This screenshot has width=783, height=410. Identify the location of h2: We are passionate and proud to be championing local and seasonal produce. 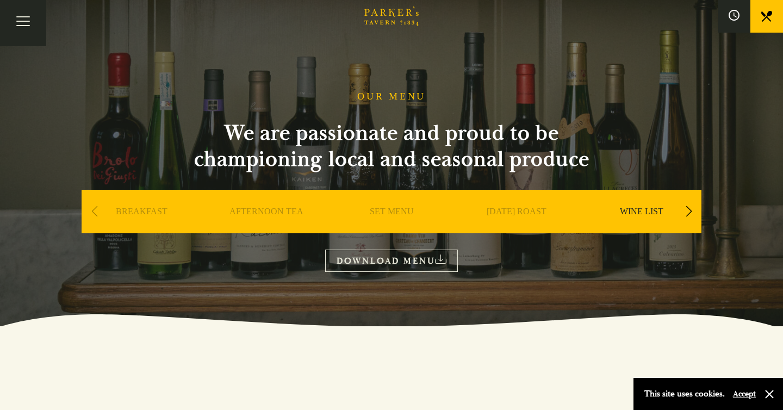
(391, 146).